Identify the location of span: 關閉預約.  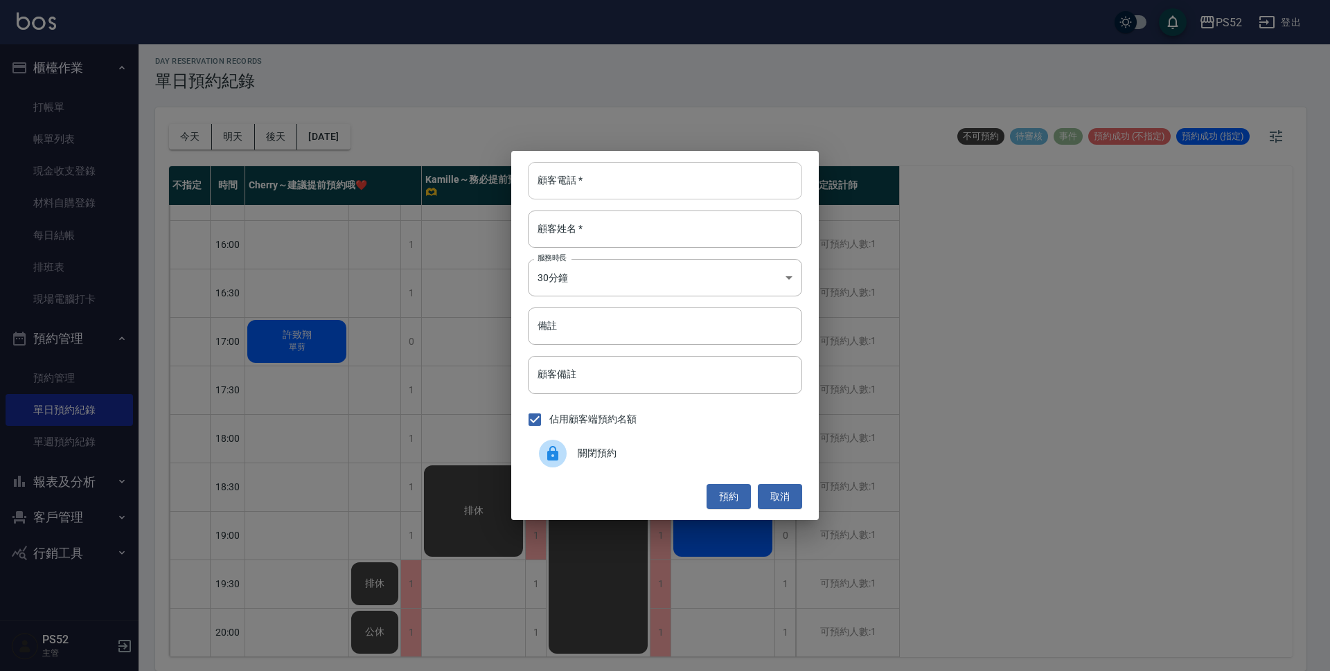
(684, 453).